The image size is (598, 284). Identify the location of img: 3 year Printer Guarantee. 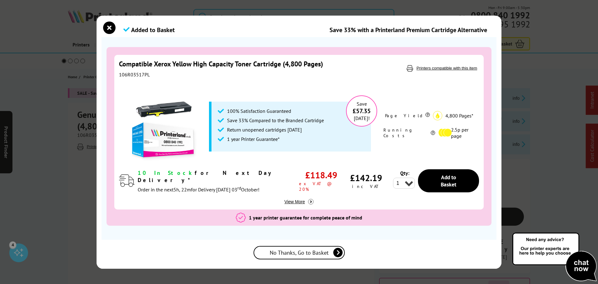
(241, 217).